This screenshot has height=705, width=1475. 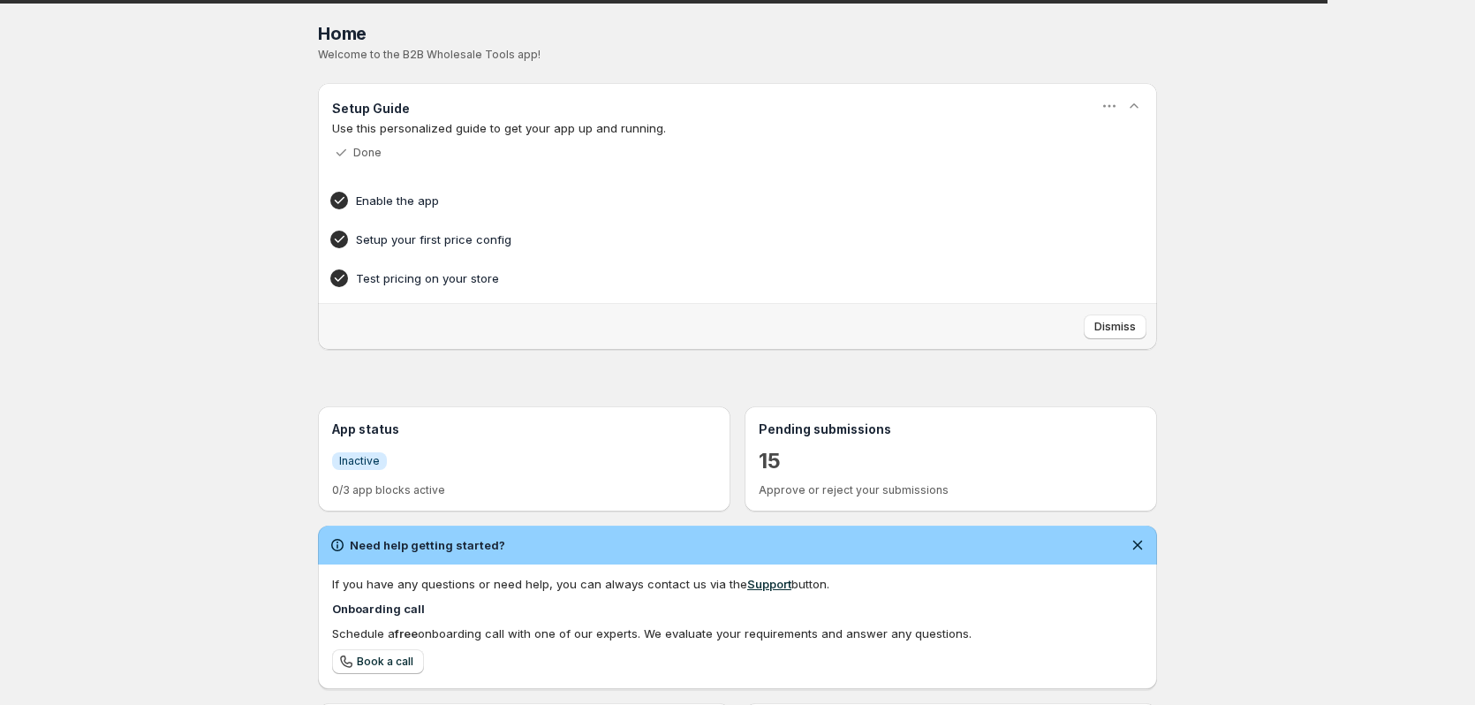 What do you see at coordinates (738, 584) in the screenshot?
I see `div: If you have any questions or need help, you can always contact us via the button.` at bounding box center [738, 584].